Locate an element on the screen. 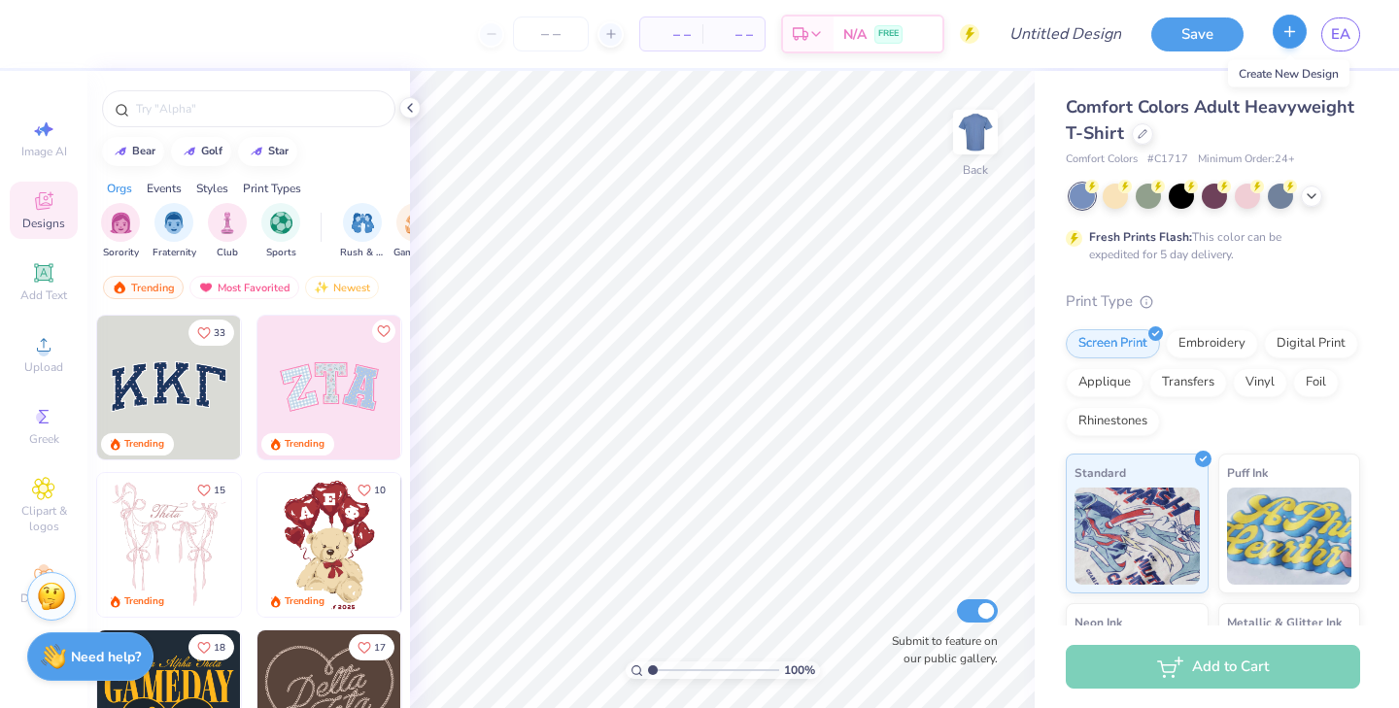  div: This color can be expedited for 5 day delivery. is located at coordinates (1209, 246).